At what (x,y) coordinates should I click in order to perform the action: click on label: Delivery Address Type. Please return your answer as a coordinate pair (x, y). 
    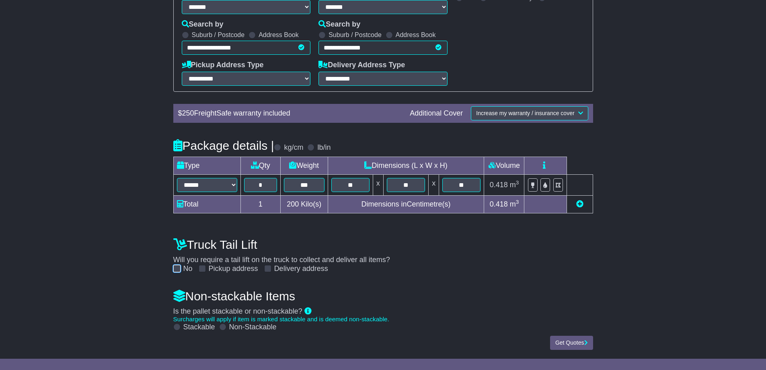
    Looking at the image, I should click on (362, 65).